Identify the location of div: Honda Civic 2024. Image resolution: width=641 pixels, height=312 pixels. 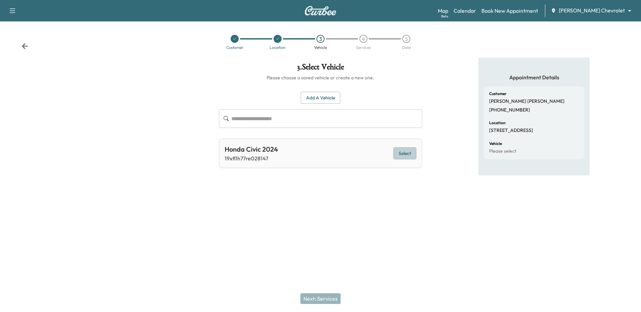
(251, 149).